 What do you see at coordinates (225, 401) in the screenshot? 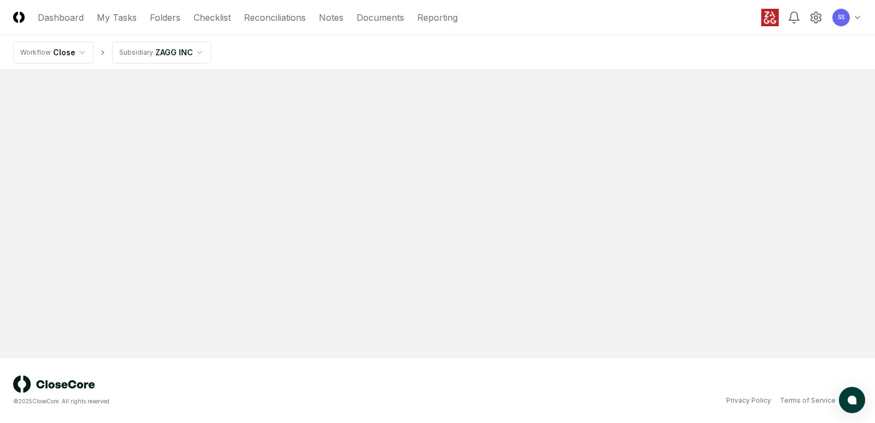
I see `div: © 2025 CloseCore. All rights reserved.` at bounding box center [225, 401].